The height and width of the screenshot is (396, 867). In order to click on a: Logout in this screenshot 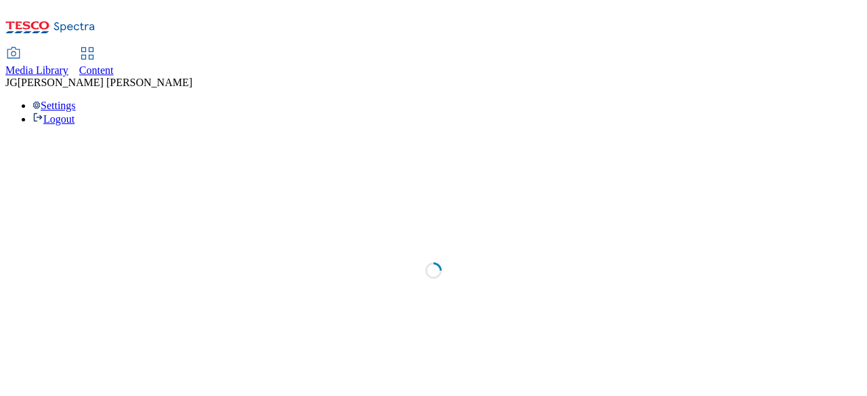, I will do `click(54, 119)`.